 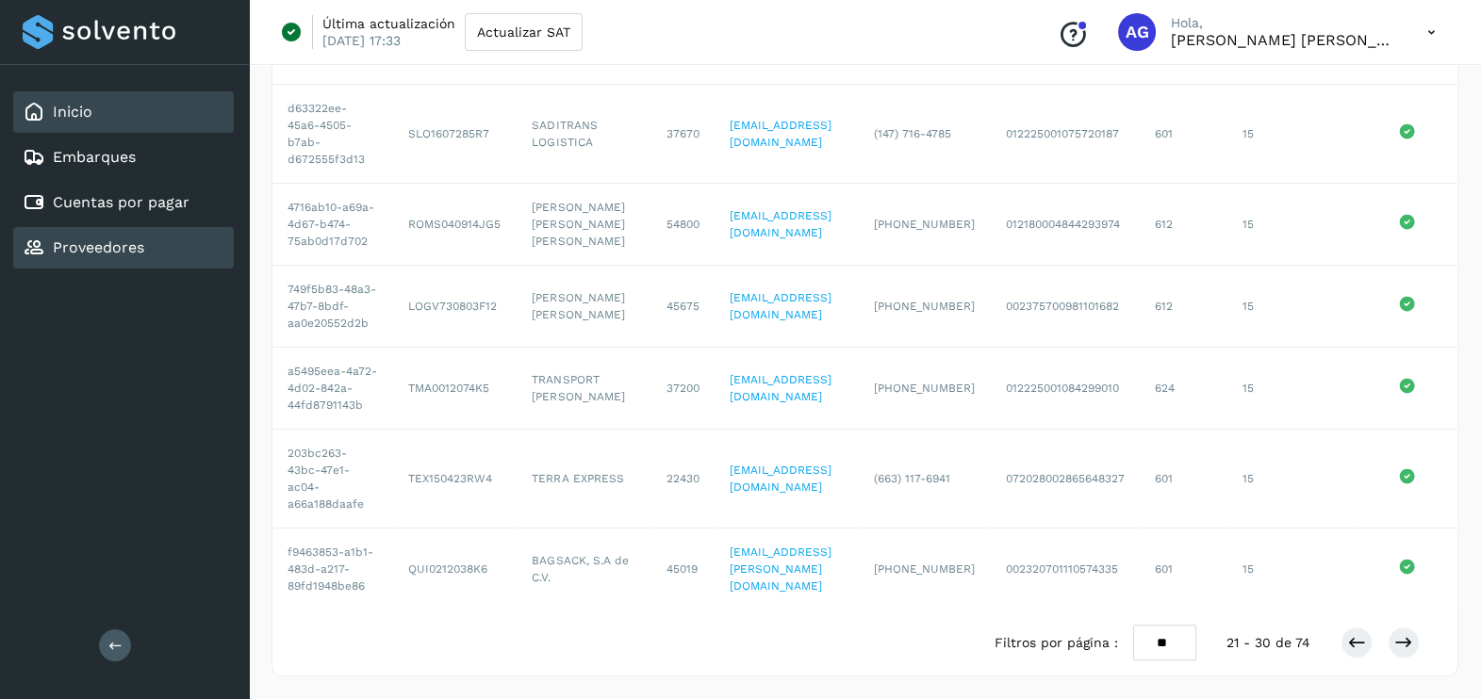 What do you see at coordinates (73, 111) in the screenshot?
I see `a: Inicio` at bounding box center [73, 111].